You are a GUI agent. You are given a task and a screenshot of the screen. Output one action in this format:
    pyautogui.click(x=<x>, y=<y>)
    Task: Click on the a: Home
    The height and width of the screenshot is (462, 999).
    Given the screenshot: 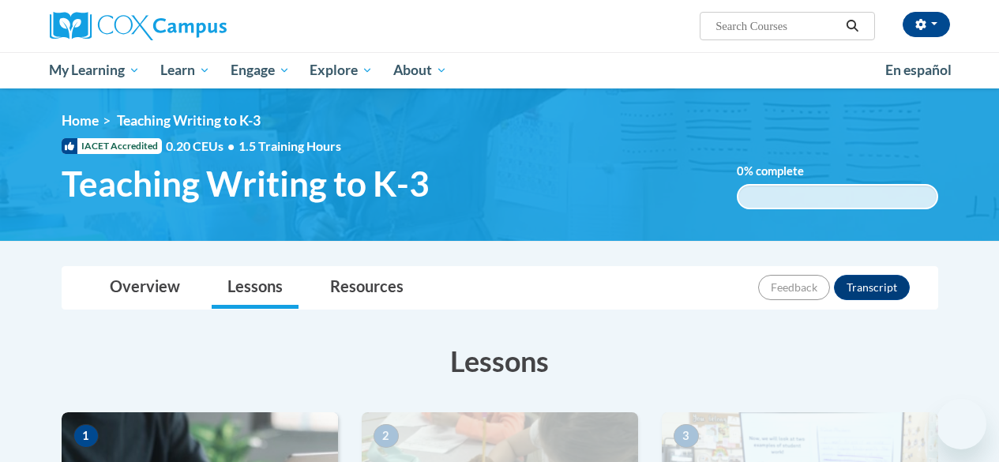 What is the action you would take?
    pyautogui.click(x=80, y=120)
    